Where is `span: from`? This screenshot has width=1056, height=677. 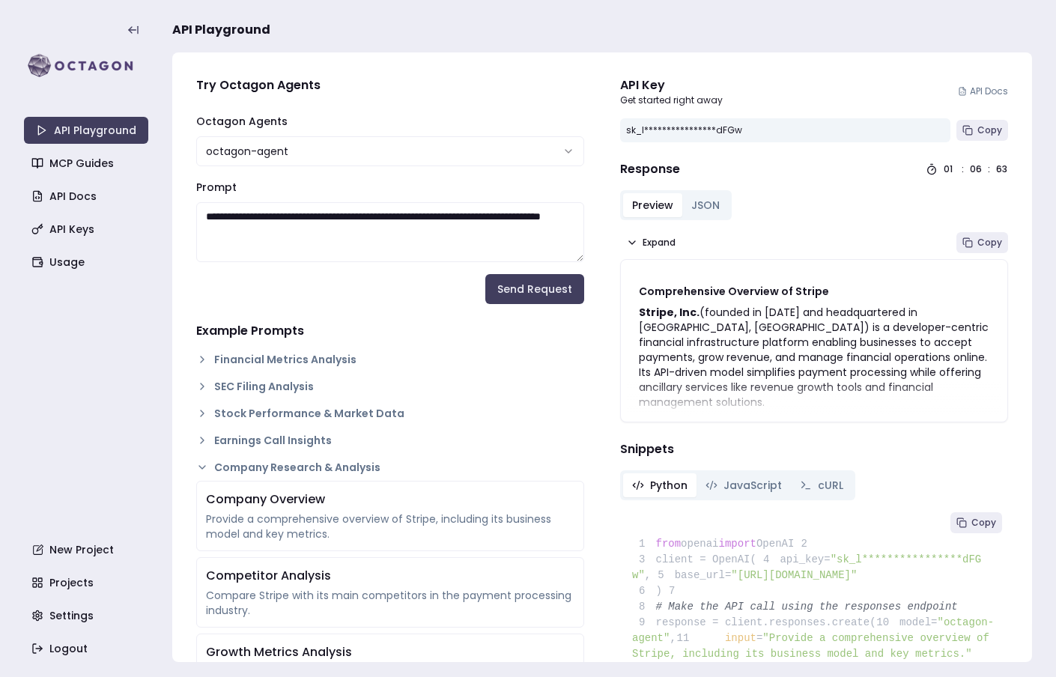
span: from is located at coordinates (669, 544).